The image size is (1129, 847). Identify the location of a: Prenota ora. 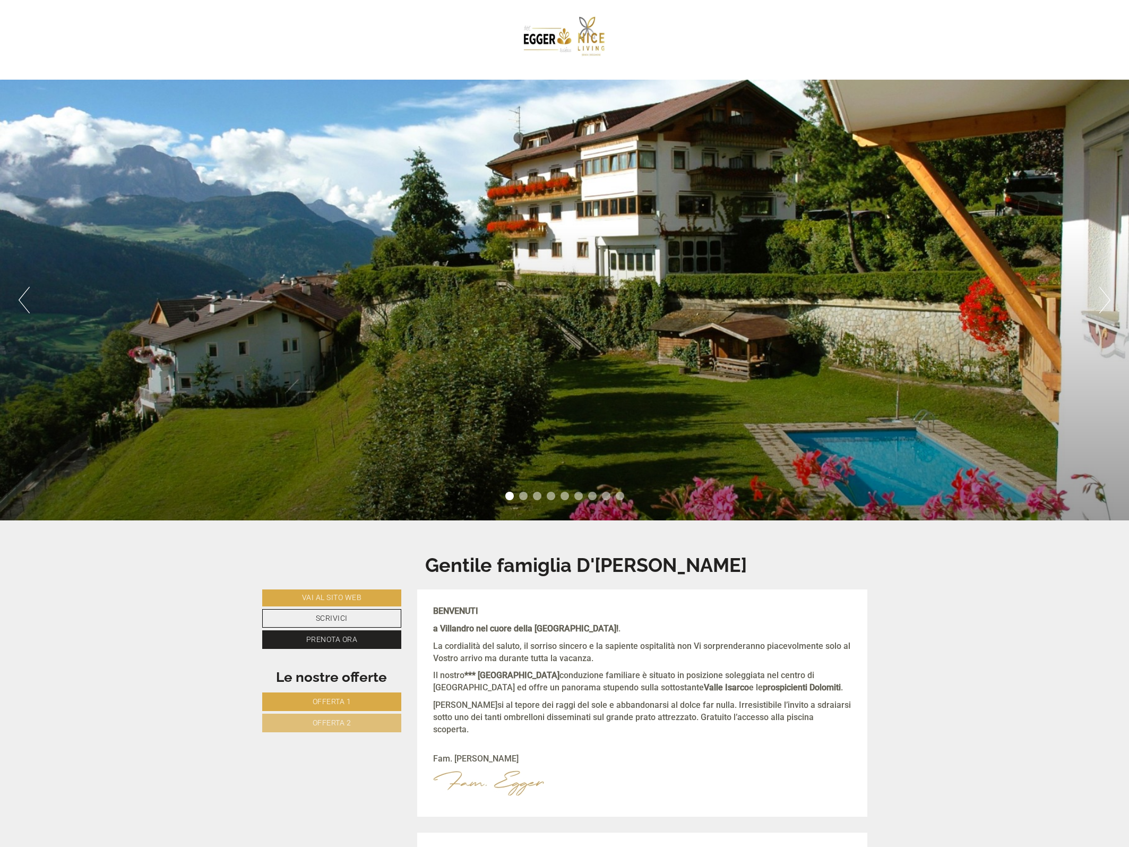
(332, 639).